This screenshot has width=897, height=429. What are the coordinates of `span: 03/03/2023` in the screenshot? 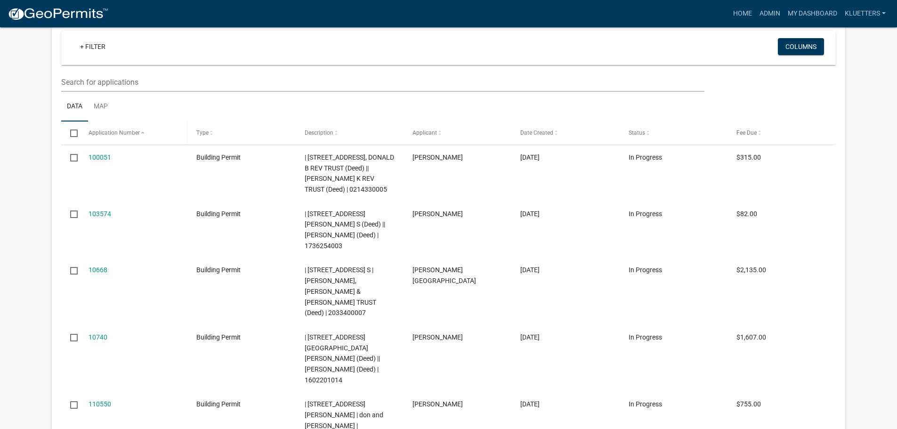 It's located at (530, 157).